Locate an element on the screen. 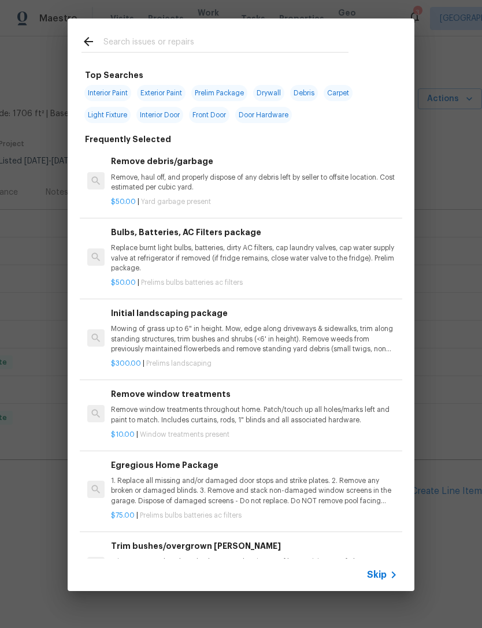 Image resolution: width=482 pixels, height=628 pixels. h6: Frequently Selected is located at coordinates (128, 139).